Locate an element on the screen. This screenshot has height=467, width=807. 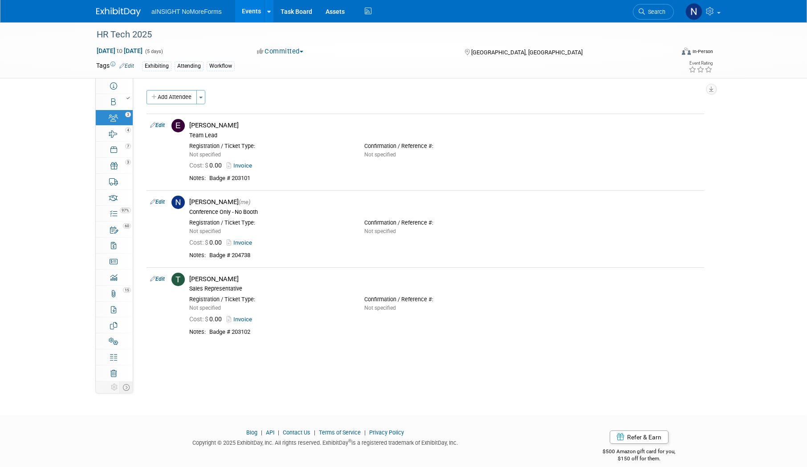
img: N.jpg is located at coordinates (178, 202).